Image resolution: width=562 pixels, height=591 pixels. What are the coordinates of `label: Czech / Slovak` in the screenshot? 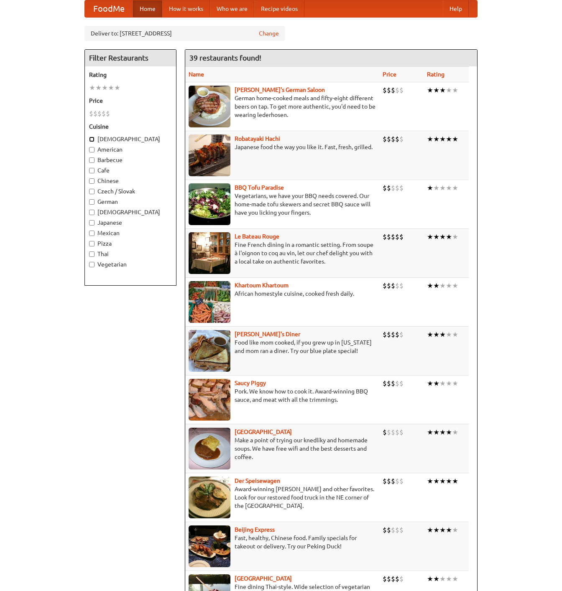 It's located at (130, 191).